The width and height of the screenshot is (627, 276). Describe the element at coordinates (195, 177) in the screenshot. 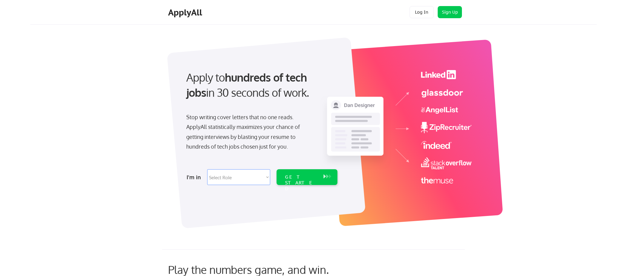

I see `div: I'm in` at that location.